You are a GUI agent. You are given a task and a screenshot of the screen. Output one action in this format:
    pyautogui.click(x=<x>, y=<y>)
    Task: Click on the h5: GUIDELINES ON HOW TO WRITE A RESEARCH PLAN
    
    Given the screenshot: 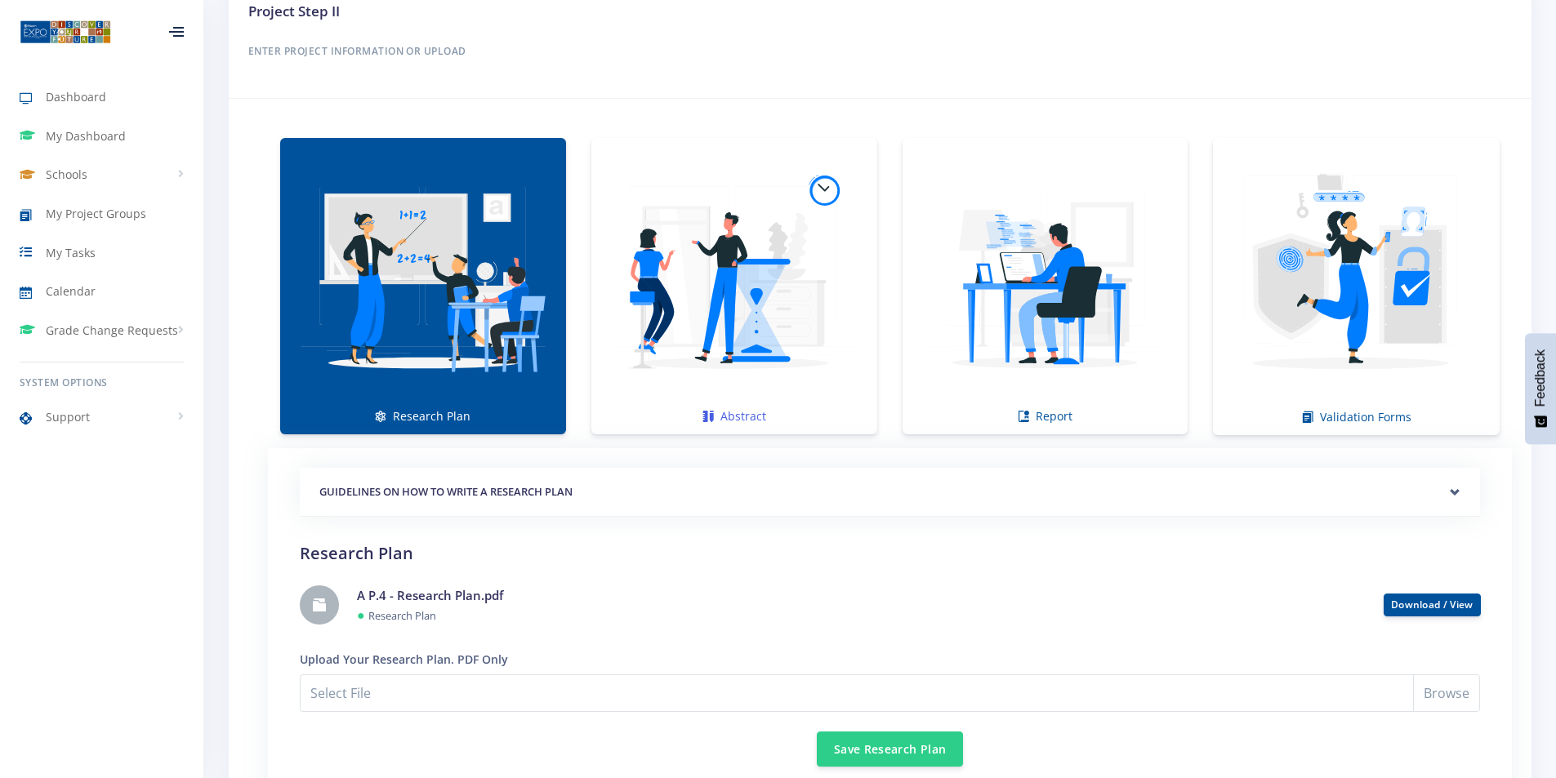 What is the action you would take?
    pyautogui.click(x=890, y=493)
    